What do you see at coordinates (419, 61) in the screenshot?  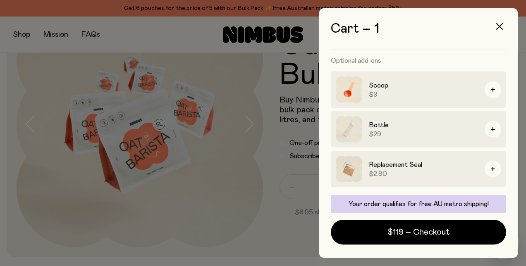 I see `h3: Optional add-ons` at bounding box center [419, 61].